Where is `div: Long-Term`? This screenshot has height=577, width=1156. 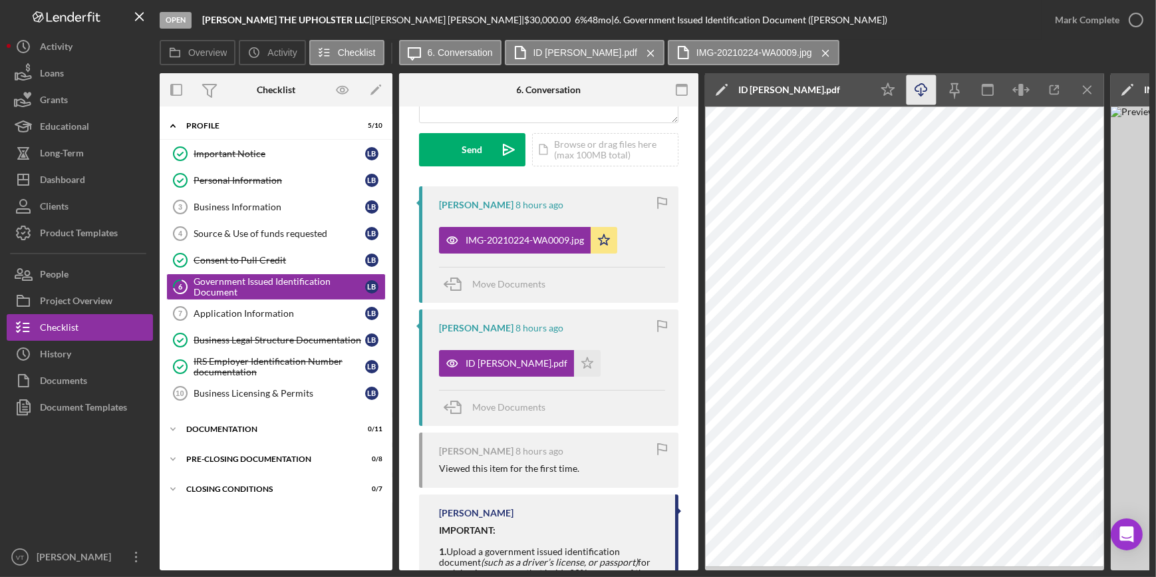 div: Long-Term is located at coordinates (62, 154).